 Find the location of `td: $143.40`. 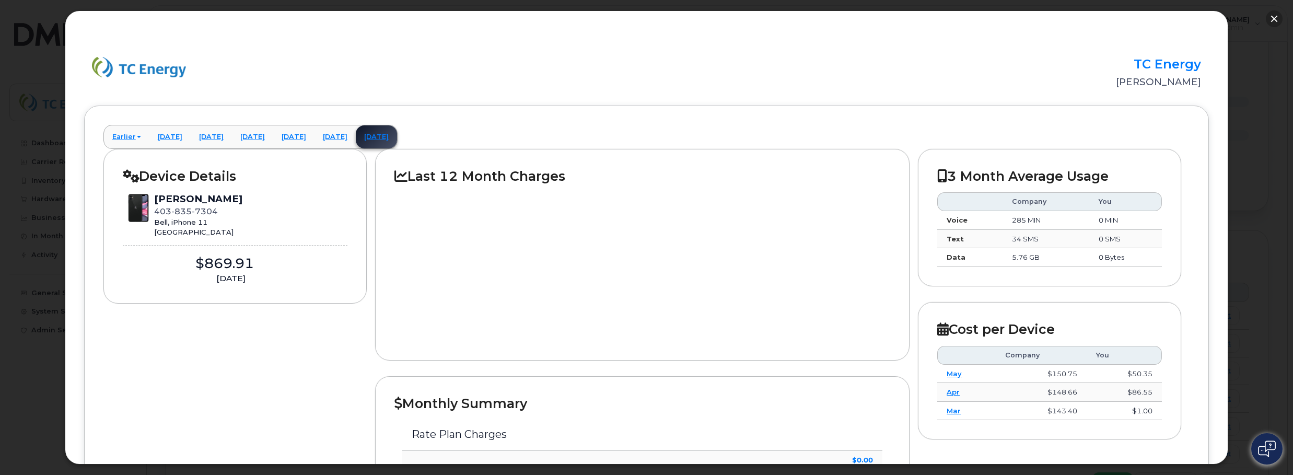

td: $143.40 is located at coordinates (1041, 411).